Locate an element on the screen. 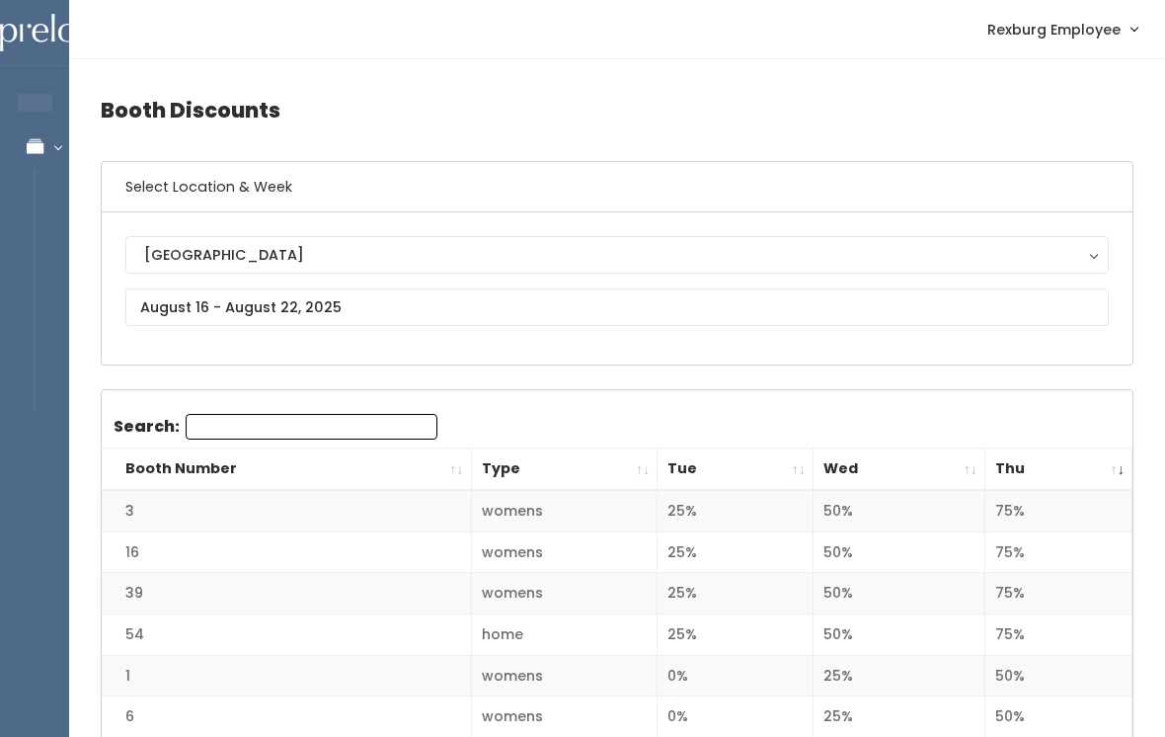 The image size is (1165, 737). th: Thu: activate to sort column ascending is located at coordinates (1058, 469).